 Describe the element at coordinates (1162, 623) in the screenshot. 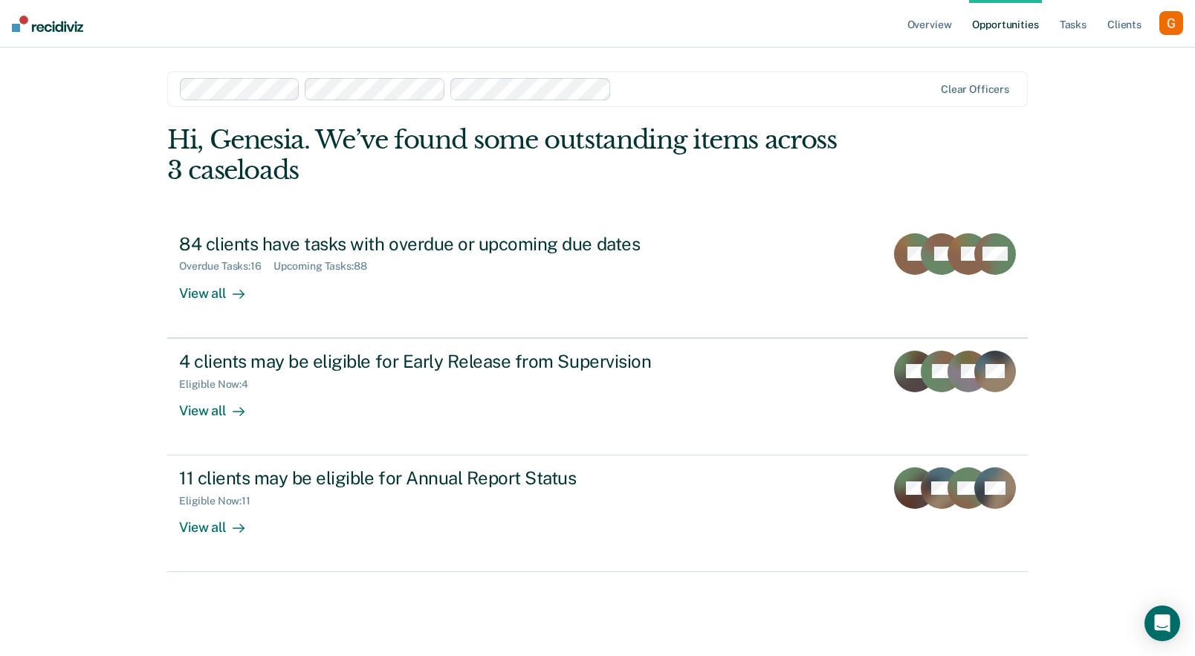

I see `div: Open Intercom Messenger` at that location.